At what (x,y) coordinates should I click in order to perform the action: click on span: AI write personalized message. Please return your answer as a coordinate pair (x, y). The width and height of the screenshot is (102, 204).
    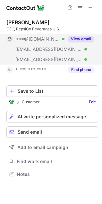
    Looking at the image, I should click on (52, 117).